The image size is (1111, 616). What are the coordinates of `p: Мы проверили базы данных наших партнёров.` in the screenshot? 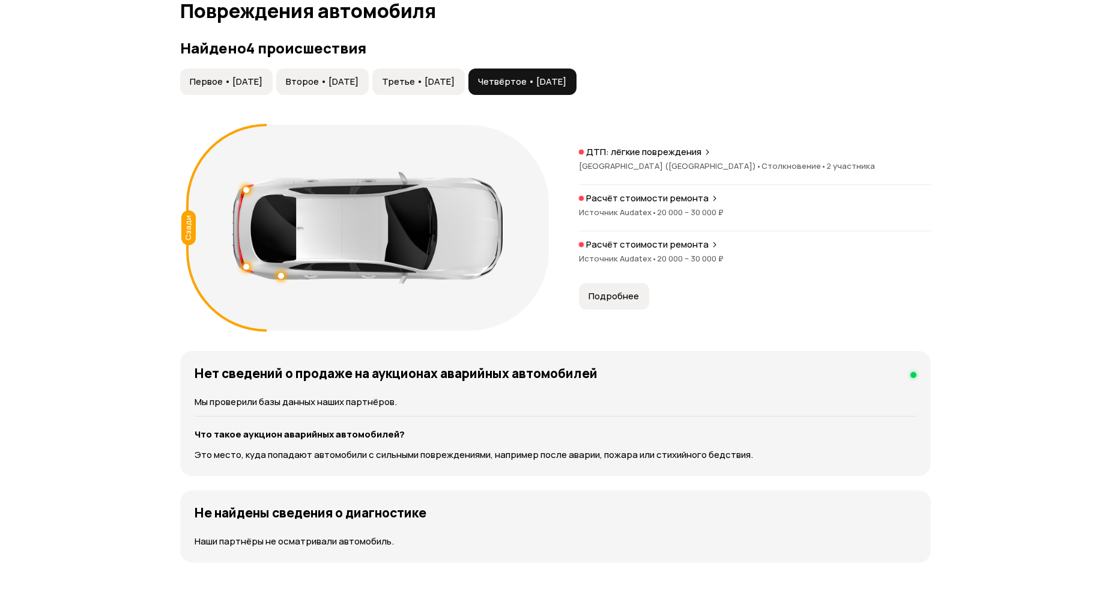 It's located at (555, 402).